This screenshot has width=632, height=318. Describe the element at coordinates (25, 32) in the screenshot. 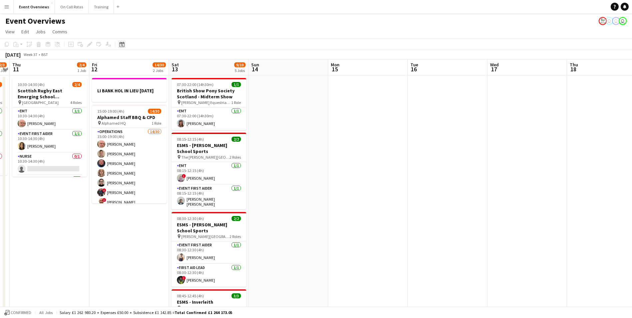

I see `a: Edit` at that location.